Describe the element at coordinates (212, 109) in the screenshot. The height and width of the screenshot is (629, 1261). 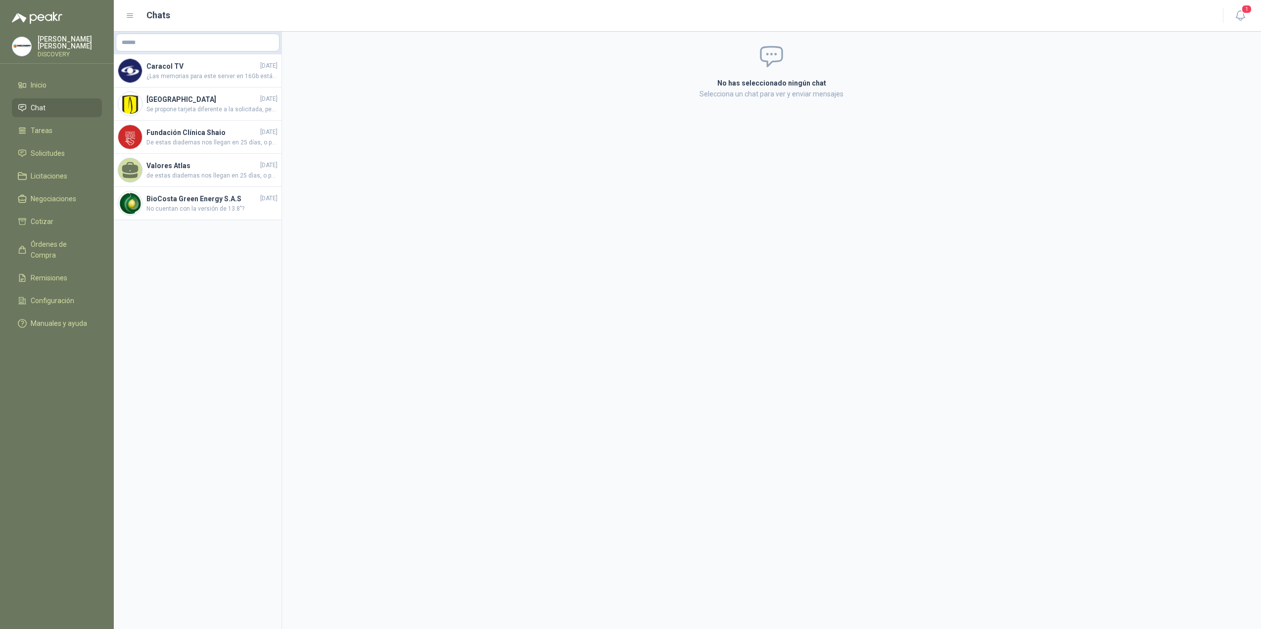
I see `span: Se propone tarjeta diferente a la solicitada, pero sería la más similar que podemos ofrecer` at that location.